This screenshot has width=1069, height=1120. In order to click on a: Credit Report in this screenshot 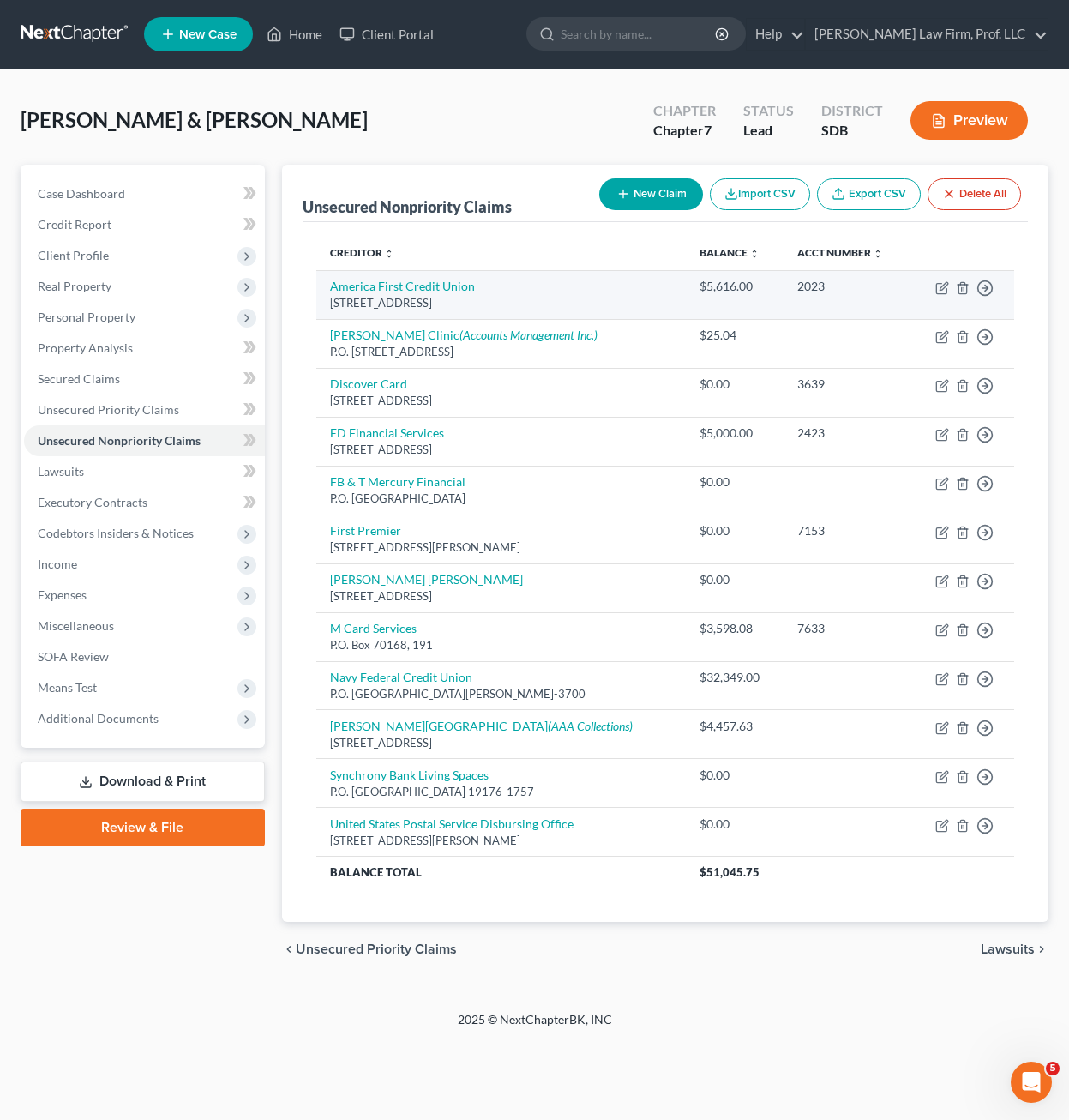, I will do `click(144, 225)`.